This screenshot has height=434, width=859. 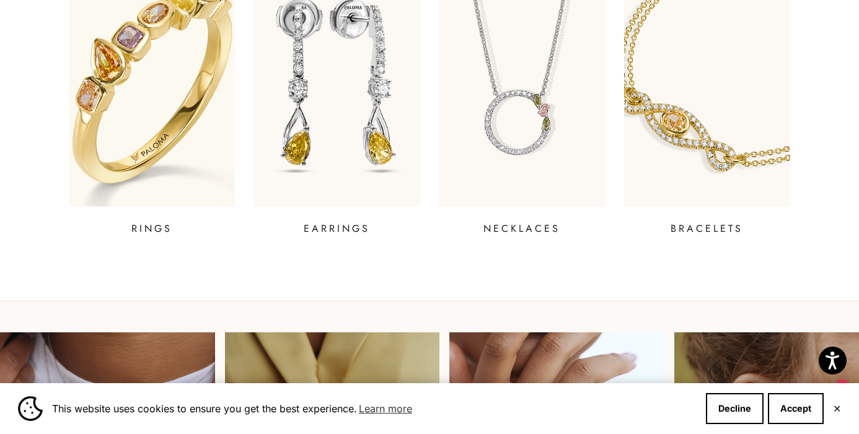 What do you see at coordinates (386, 409) in the screenshot?
I see `a: Learn more` at bounding box center [386, 409].